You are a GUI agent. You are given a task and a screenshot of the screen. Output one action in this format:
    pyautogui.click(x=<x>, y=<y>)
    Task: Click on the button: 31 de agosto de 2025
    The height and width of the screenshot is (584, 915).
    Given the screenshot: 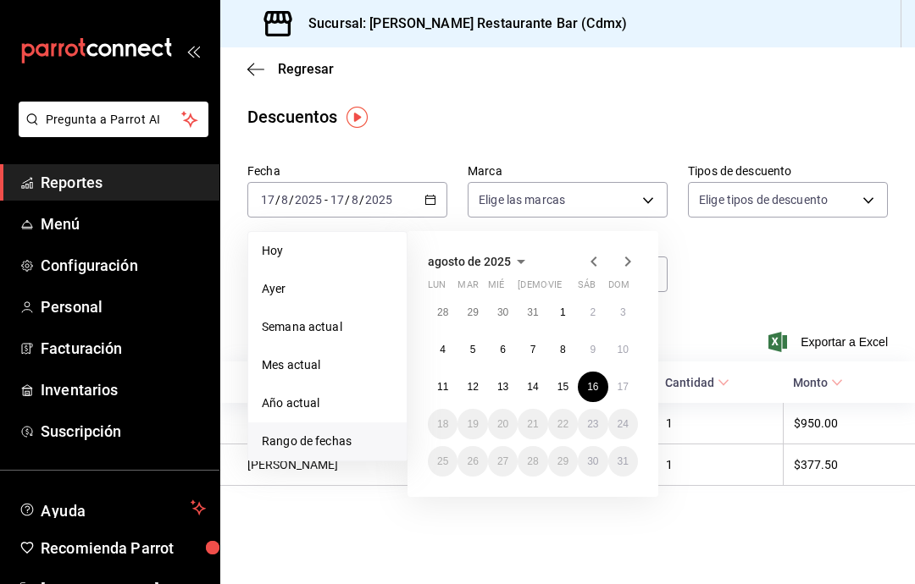 What is the action you would take?
    pyautogui.click(x=622, y=462)
    